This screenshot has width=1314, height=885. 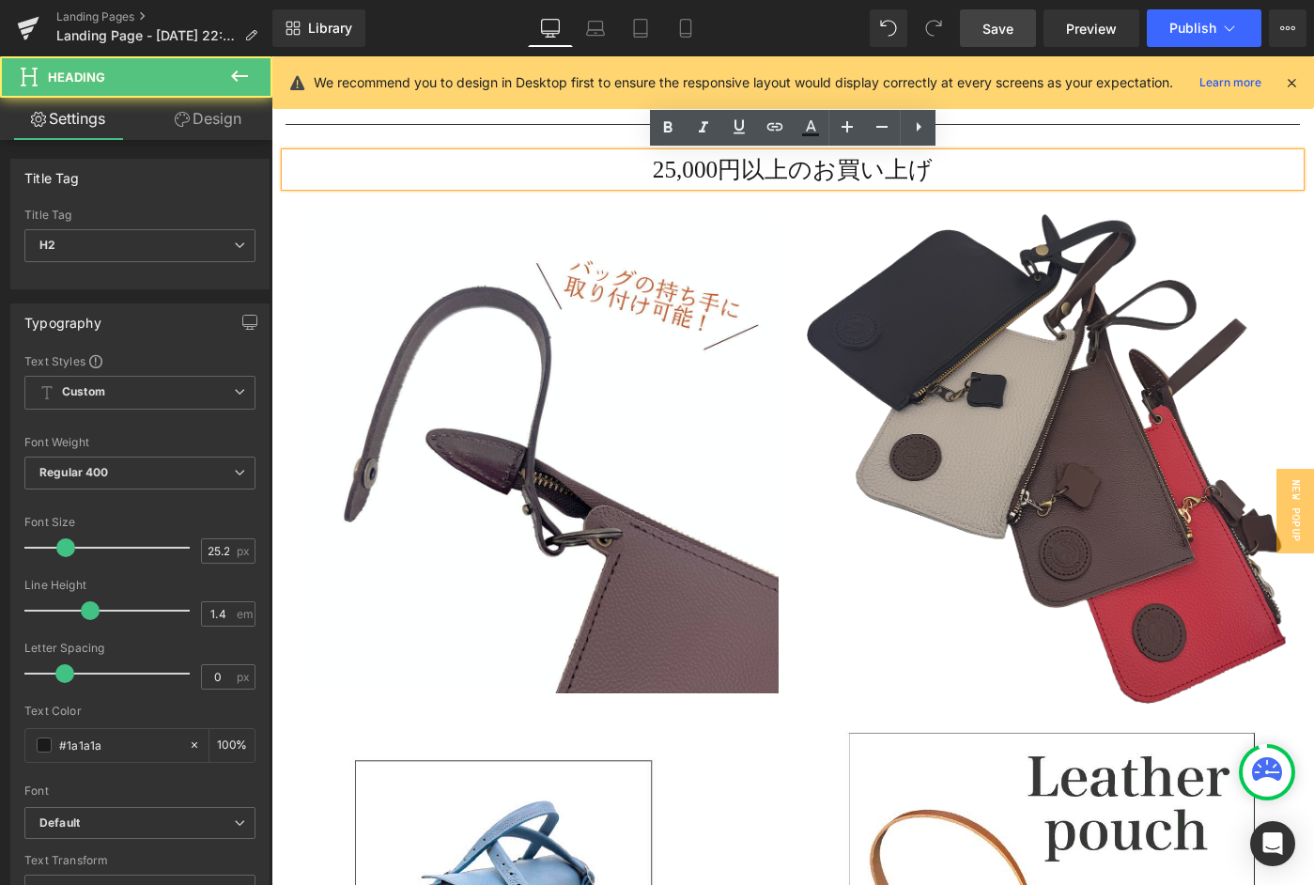 What do you see at coordinates (59, 823) in the screenshot?
I see `i: Default` at bounding box center [59, 823].